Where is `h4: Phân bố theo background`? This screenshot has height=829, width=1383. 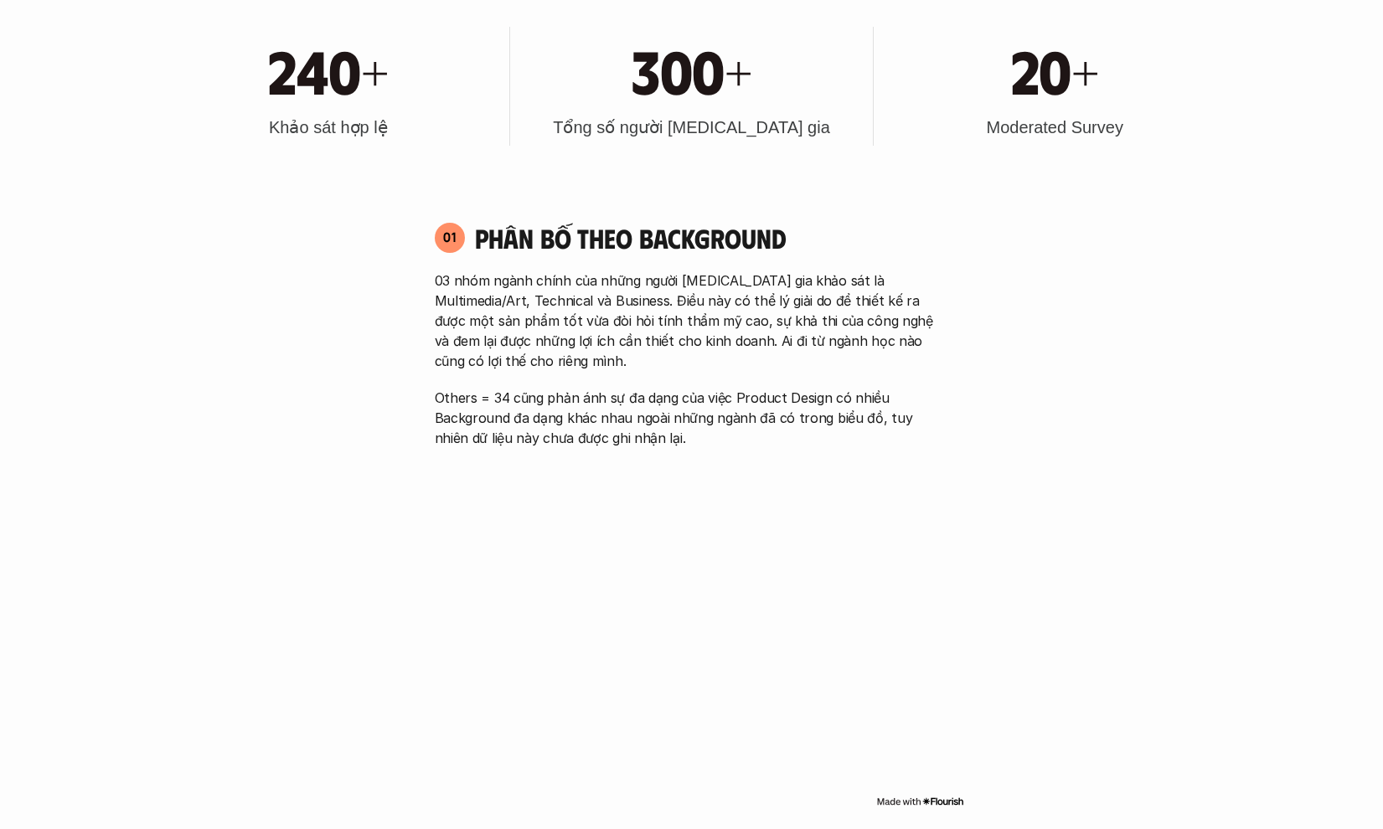
h4: Phân bố theo background is located at coordinates (712, 238).